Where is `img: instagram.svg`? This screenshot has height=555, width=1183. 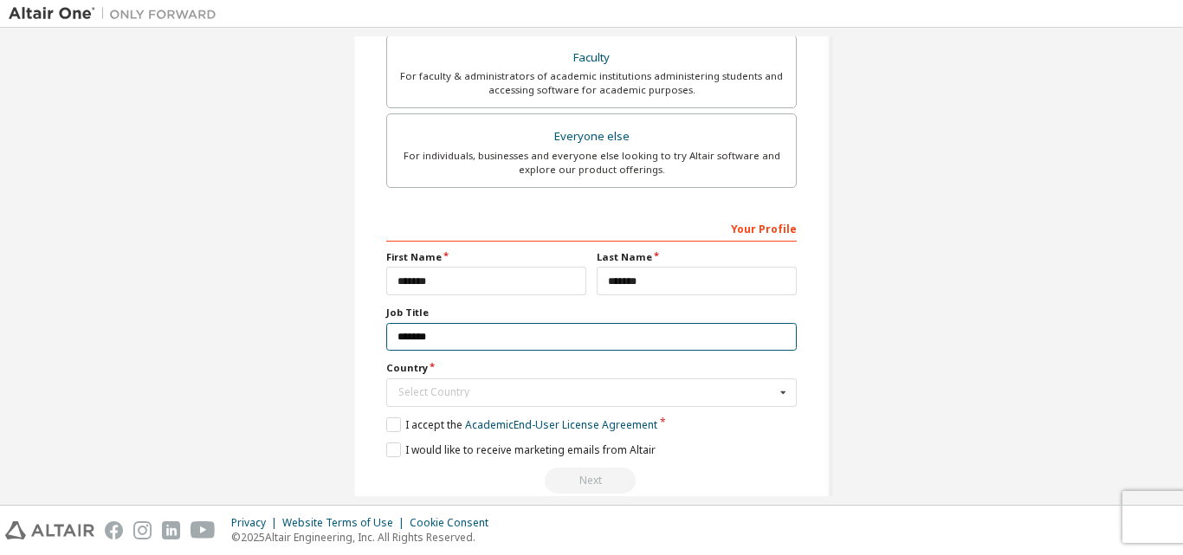 img: instagram.svg is located at coordinates (142, 530).